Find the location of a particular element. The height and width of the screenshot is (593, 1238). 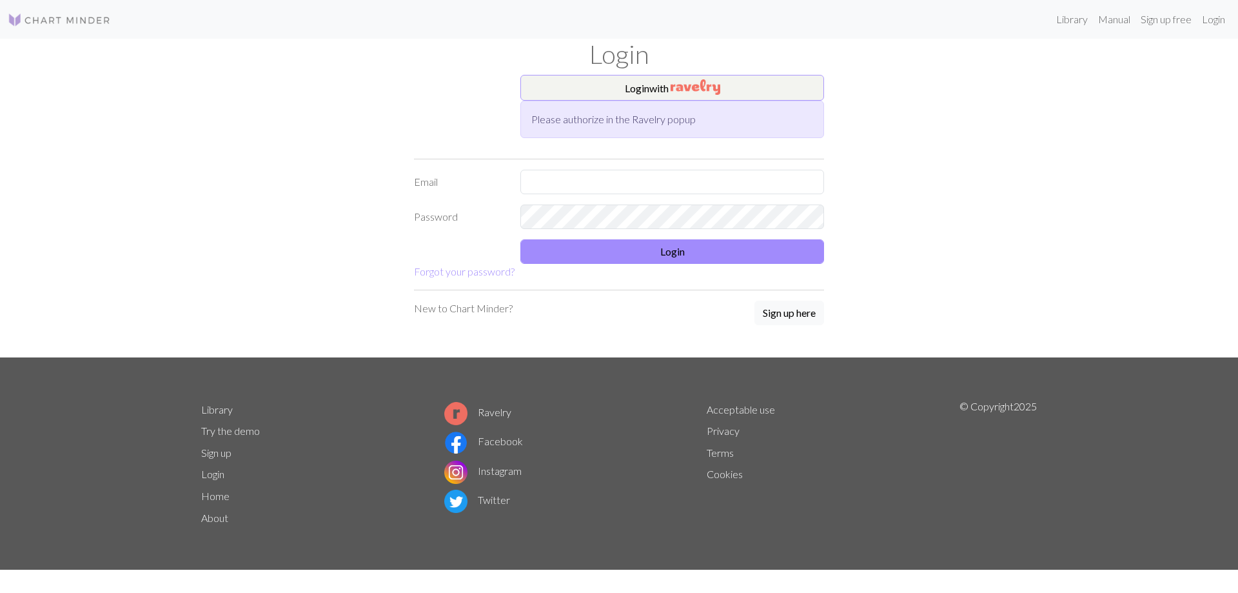

button: Loginwith is located at coordinates (672, 88).